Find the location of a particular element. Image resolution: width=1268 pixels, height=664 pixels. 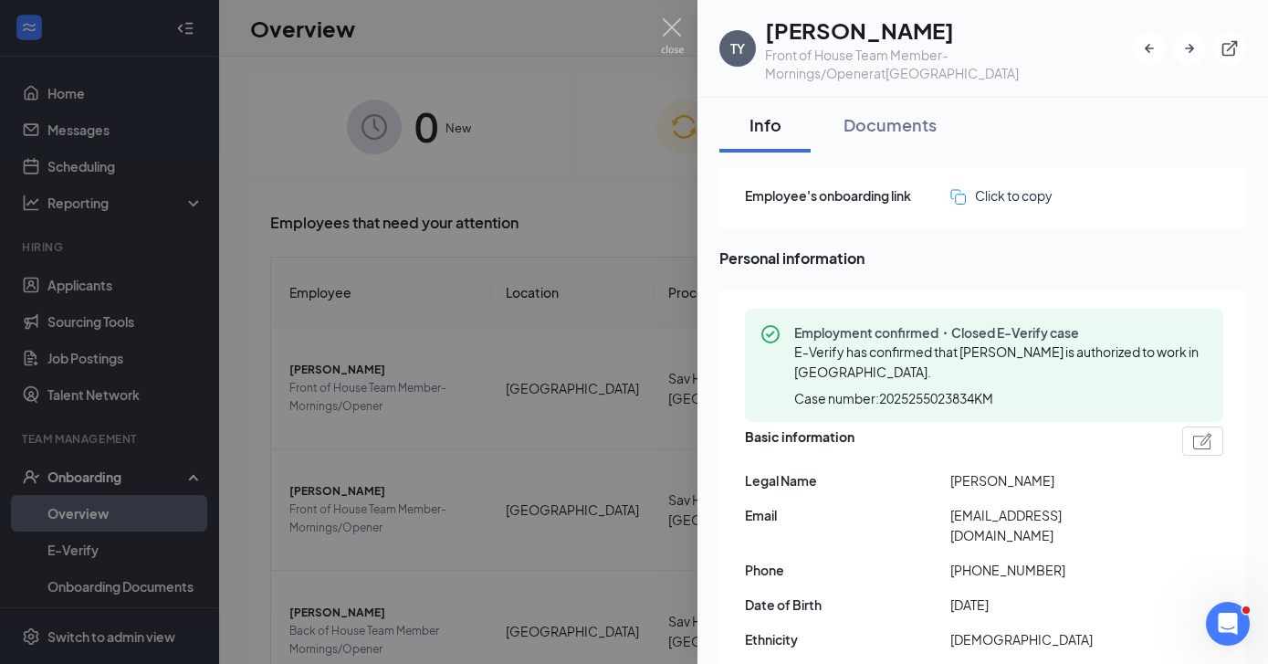

span: Ethnicity is located at coordinates (847, 639).